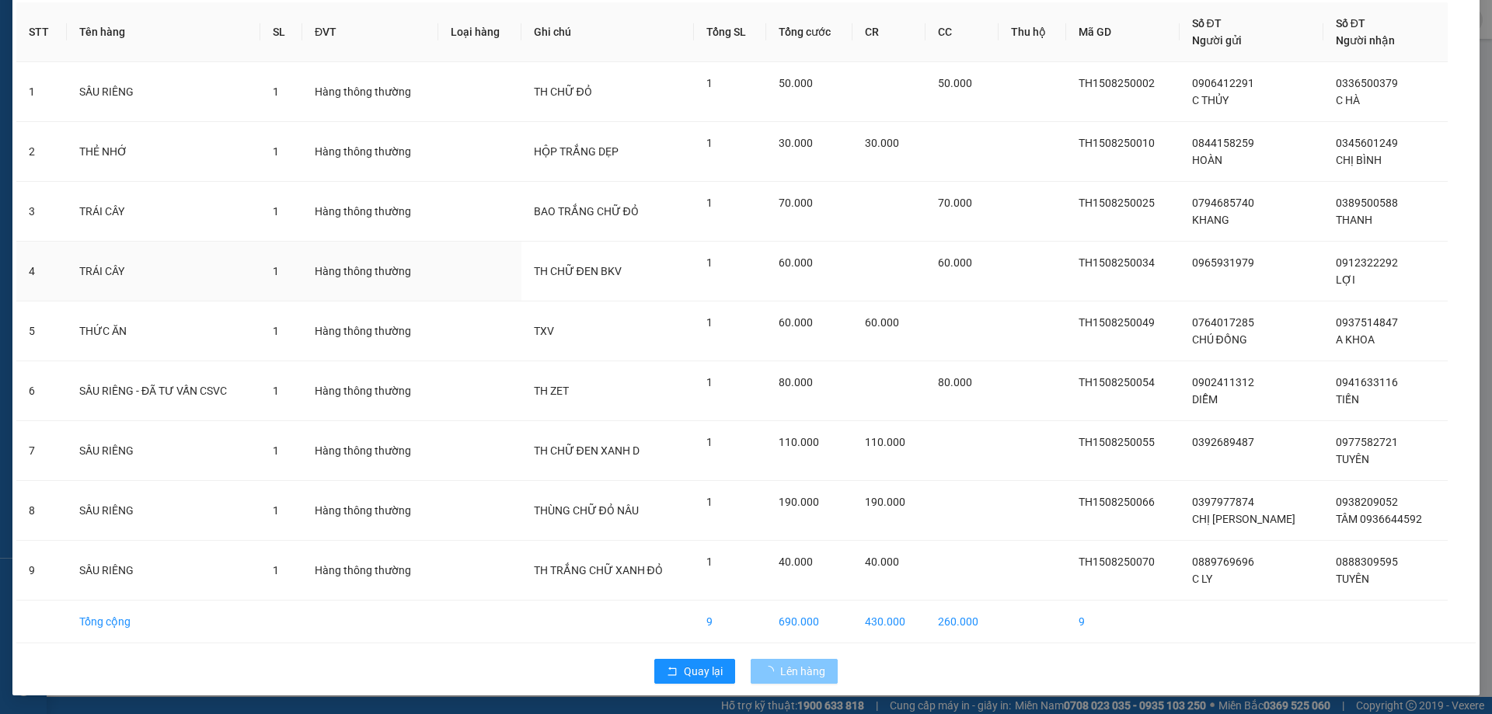 This screenshot has height=714, width=1492. I want to click on span: TH CHỮ ĐỎ, so click(563, 92).